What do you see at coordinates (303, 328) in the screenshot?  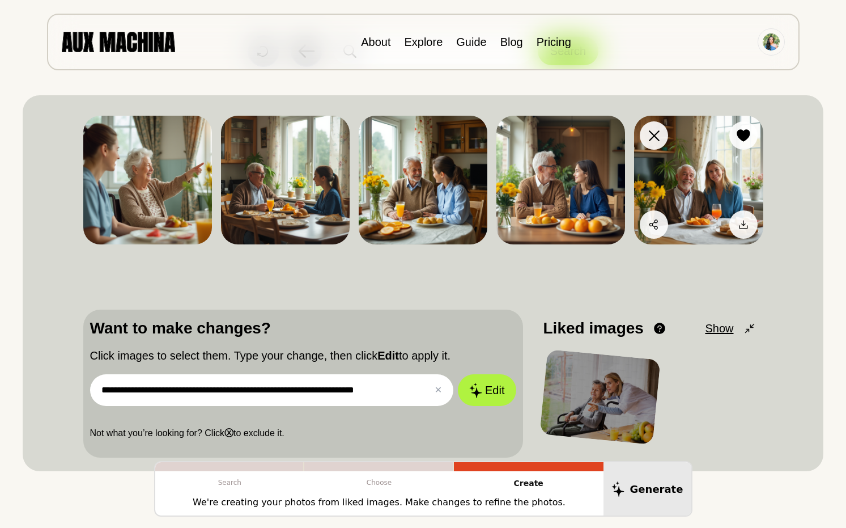 I see `p: Want to make changes?` at bounding box center [303, 328].